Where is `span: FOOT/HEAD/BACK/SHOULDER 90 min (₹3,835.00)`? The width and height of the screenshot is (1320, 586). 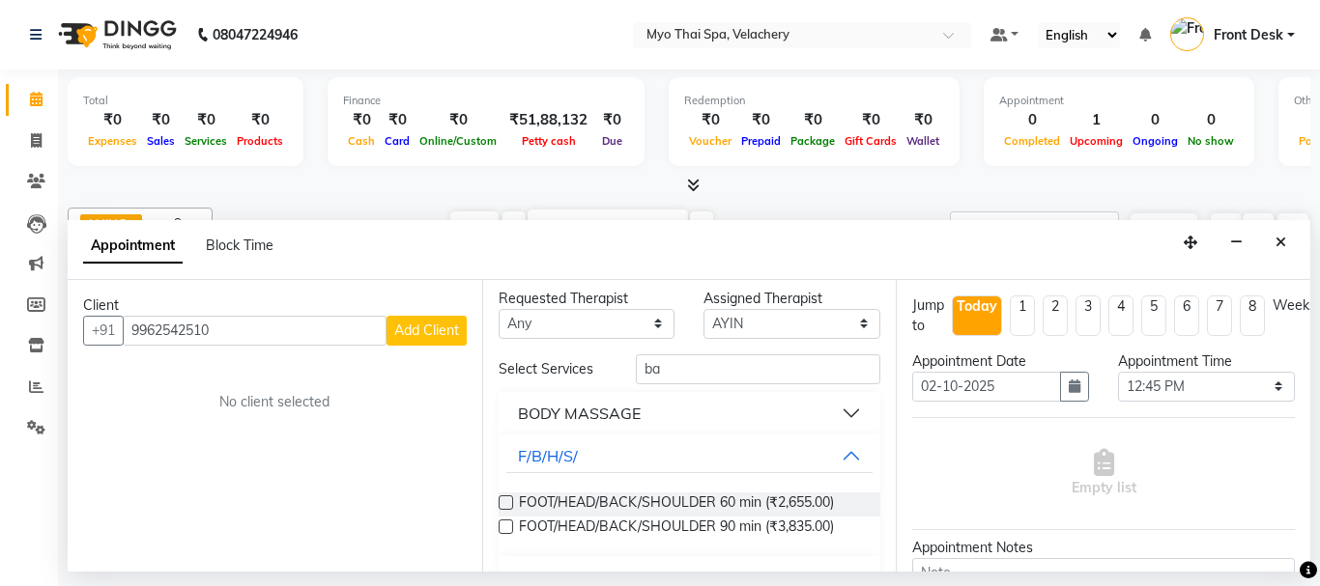
span: FOOT/HEAD/BACK/SHOULDER 90 min (₹3,835.00) is located at coordinates (676, 528).